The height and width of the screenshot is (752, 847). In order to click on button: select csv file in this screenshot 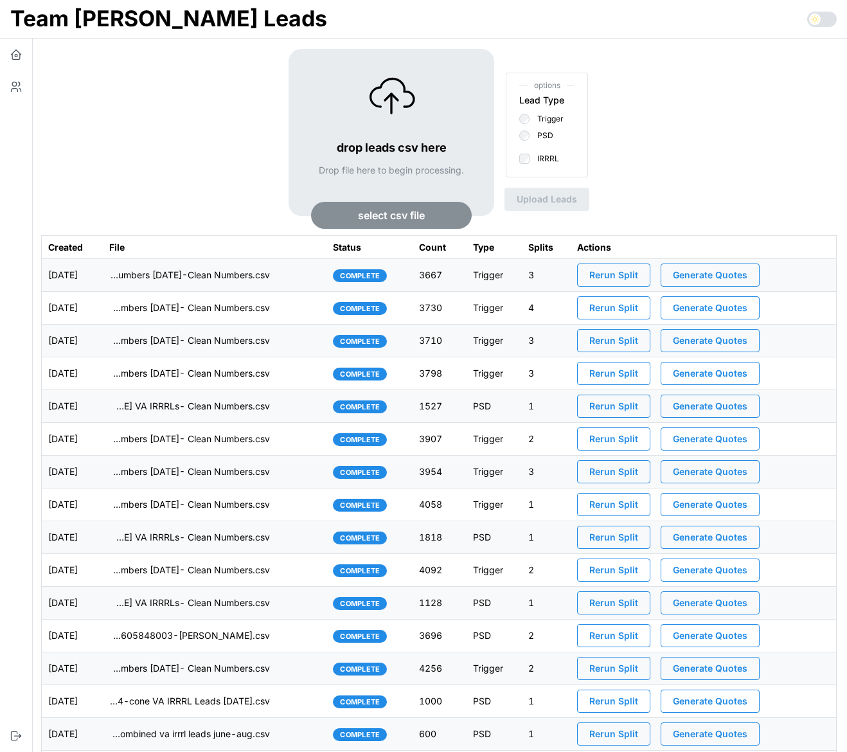, I will do `click(391, 215)`.